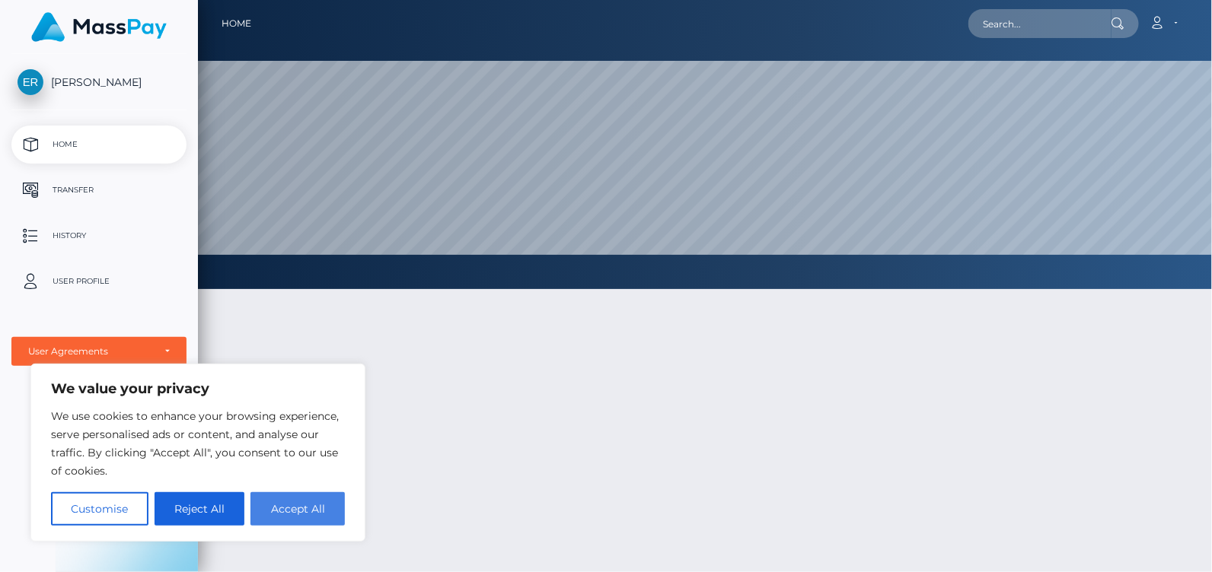 The height and width of the screenshot is (572, 1212). I want to click on p: History, so click(99, 236).